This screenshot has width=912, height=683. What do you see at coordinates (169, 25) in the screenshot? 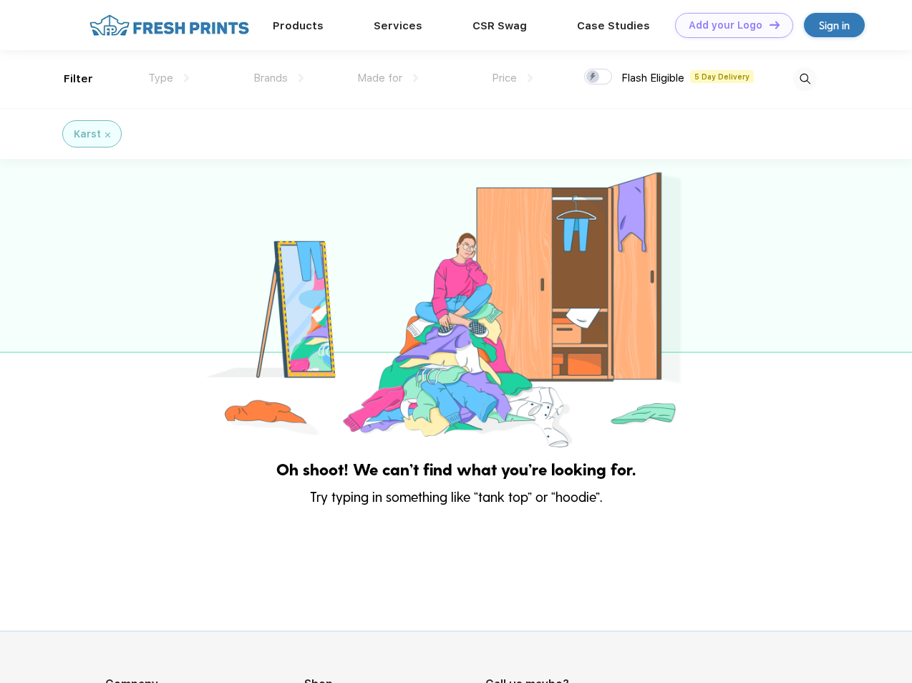
I see `img: fo%20logo%202.webp` at bounding box center [169, 25].